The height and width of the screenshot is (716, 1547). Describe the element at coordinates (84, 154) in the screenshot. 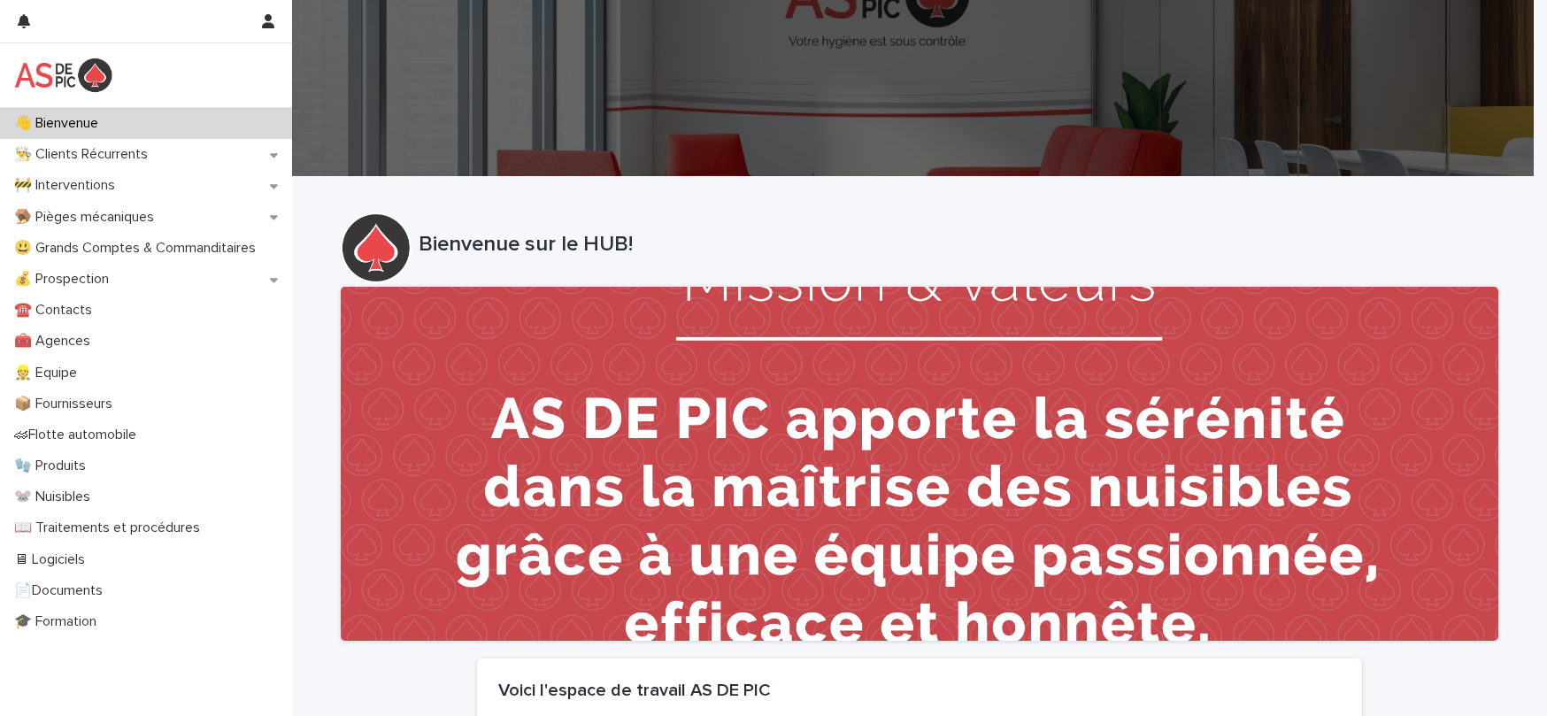

I see `p: 👨‍🍳 Clients Récurrents` at that location.